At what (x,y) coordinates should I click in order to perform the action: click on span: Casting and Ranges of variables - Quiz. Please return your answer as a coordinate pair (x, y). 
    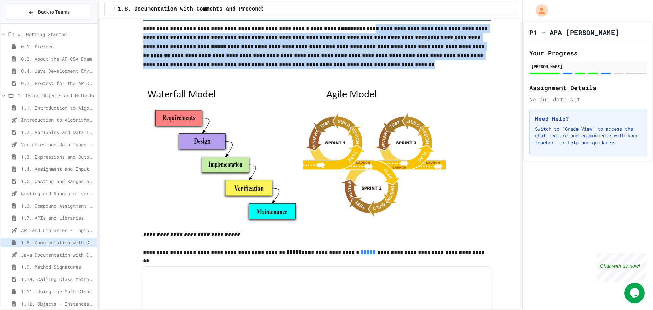
    Looking at the image, I should click on (57, 193).